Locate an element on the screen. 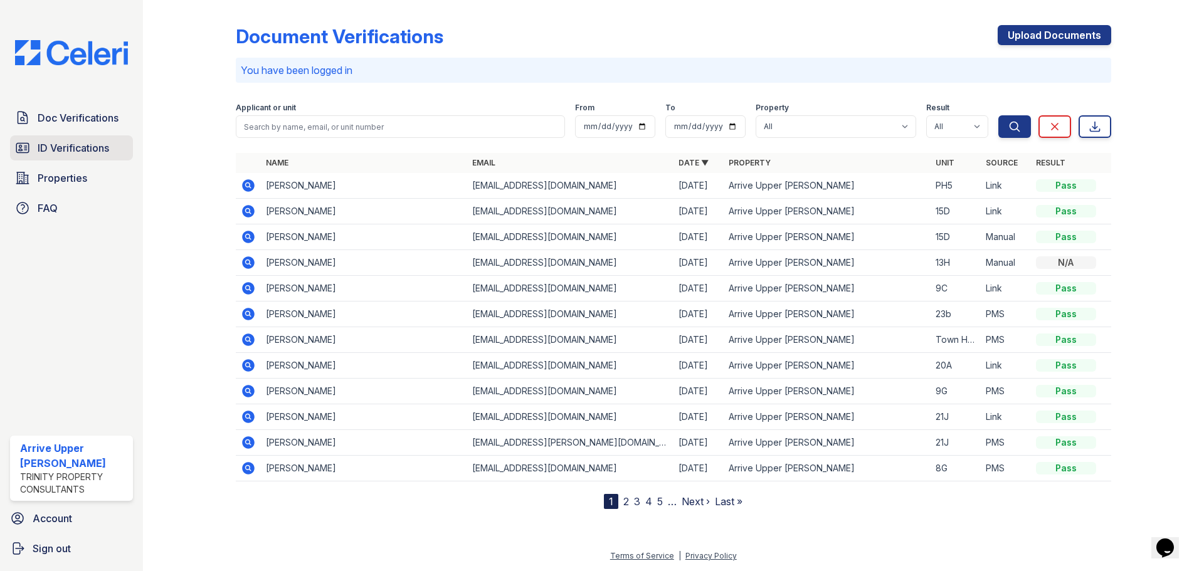 The width and height of the screenshot is (1204, 571). a: 2 is located at coordinates (626, 502).